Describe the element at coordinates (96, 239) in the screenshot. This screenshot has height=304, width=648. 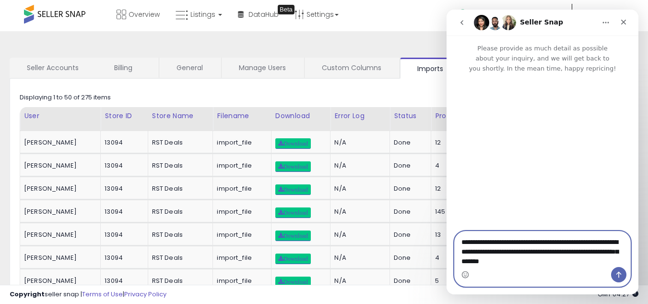
I see `textarea: Message…` at that location.